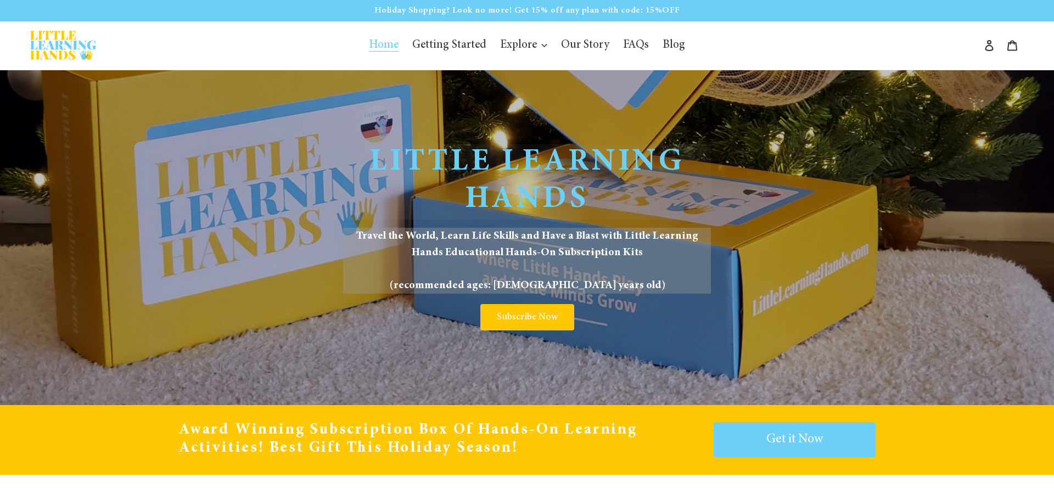 The height and width of the screenshot is (500, 1054). I want to click on span: Explore, so click(518, 46).